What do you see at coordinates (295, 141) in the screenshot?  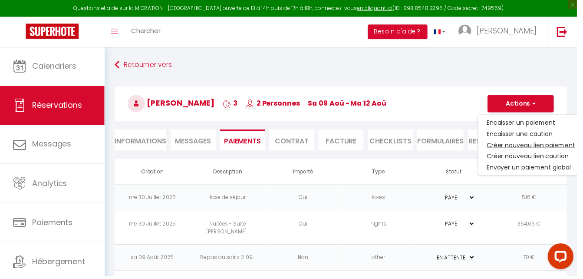 I see `li: Contrat` at bounding box center [295, 141].